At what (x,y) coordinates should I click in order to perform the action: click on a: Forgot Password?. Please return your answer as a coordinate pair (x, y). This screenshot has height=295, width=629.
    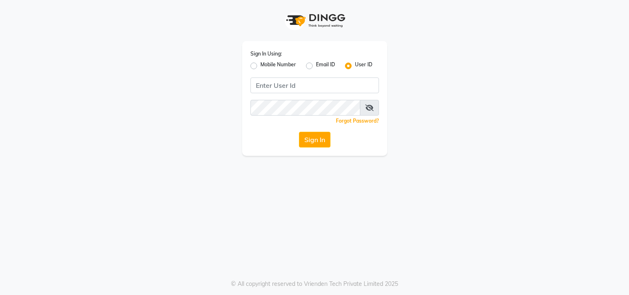
    Looking at the image, I should click on (357, 121).